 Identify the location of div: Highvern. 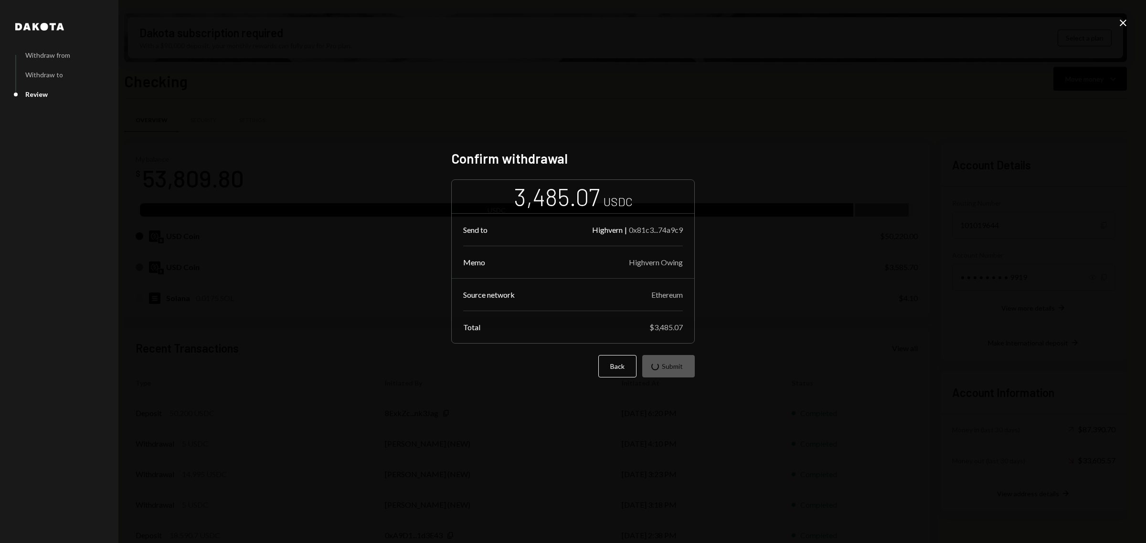
(607, 230).